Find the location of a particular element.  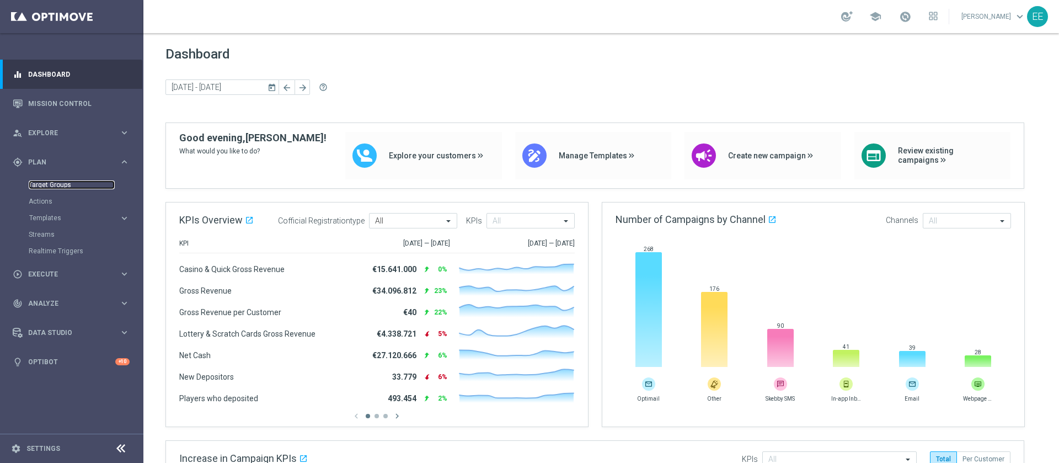

div: play_circle_outline Execute keyboard_arrow_right is located at coordinates (71, 274).